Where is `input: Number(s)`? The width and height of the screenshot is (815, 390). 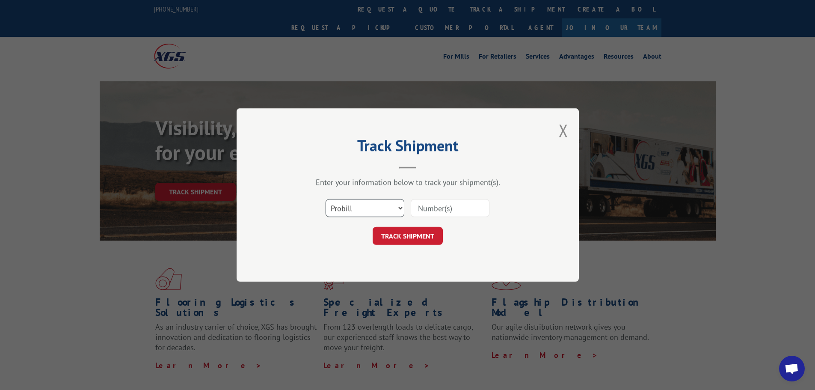
input: Number(s) is located at coordinates (450, 208).